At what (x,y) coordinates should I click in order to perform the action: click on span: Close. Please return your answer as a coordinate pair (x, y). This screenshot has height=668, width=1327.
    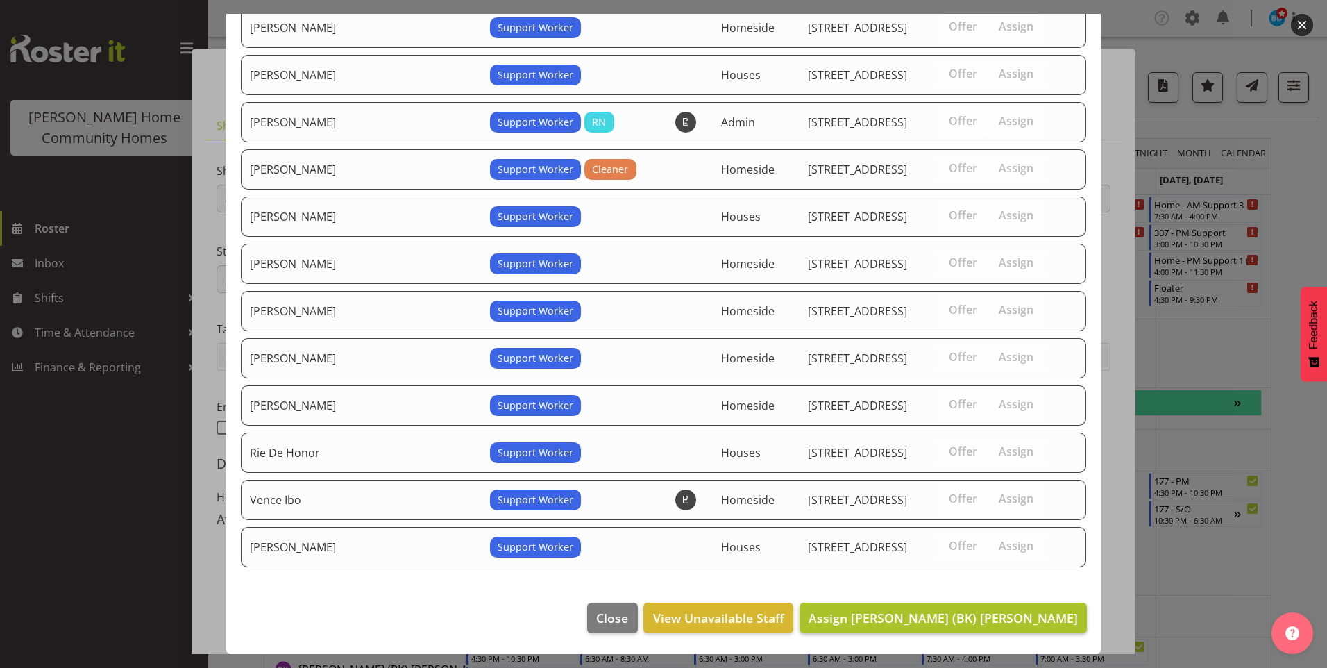
    Looking at the image, I should click on (612, 618).